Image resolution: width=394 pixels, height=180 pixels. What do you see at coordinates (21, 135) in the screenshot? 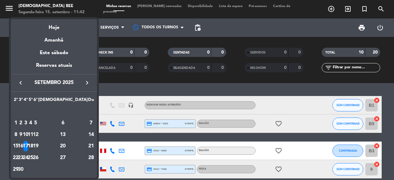
I see `div: 9` at bounding box center [21, 135].